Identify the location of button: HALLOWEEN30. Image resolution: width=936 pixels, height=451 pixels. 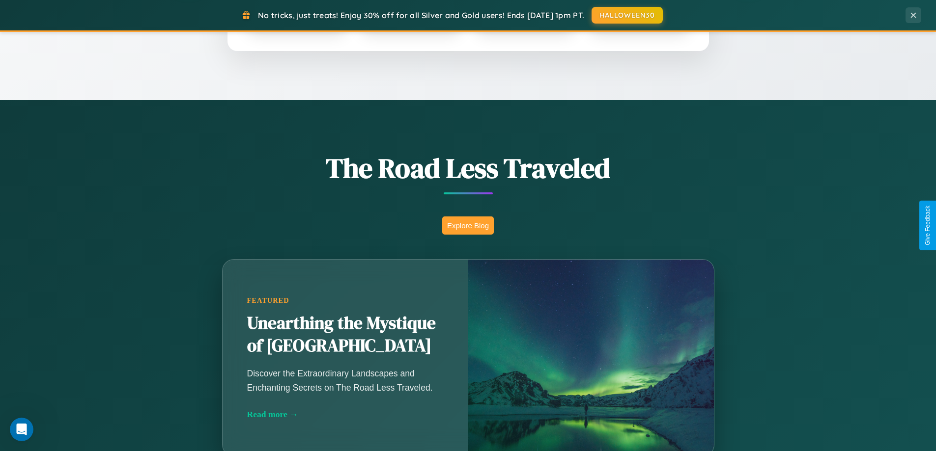
(627, 15).